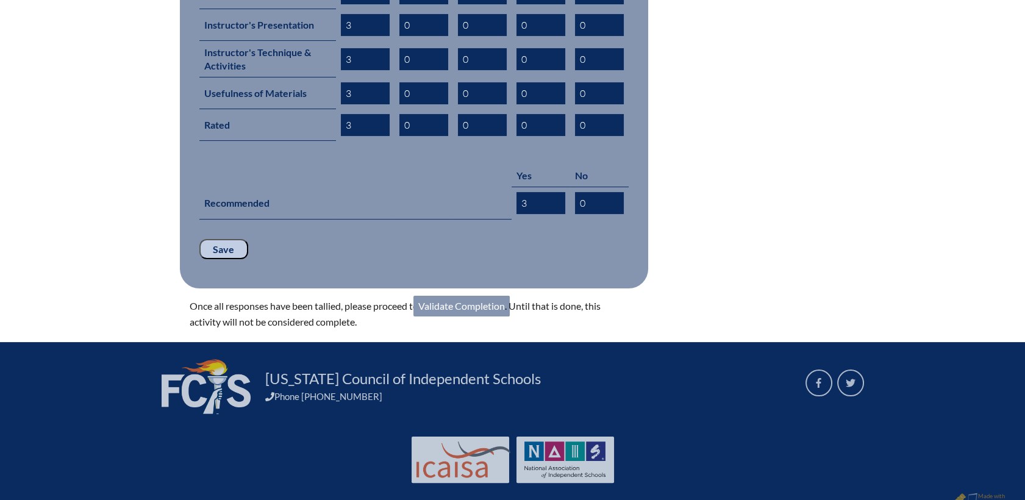  Describe the element at coordinates (404, 314) in the screenshot. I see `p: Once all responses have been tallied, please proceed to . Until that is done, this activity will ...` at that location.